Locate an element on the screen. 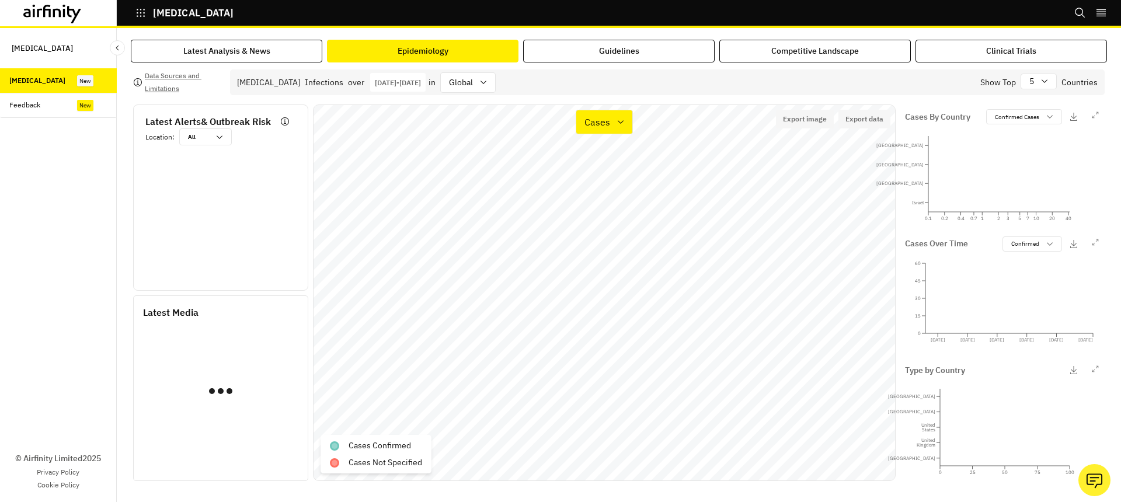 The image size is (1121, 502). p: Confirmed Cases is located at coordinates (1017, 117).